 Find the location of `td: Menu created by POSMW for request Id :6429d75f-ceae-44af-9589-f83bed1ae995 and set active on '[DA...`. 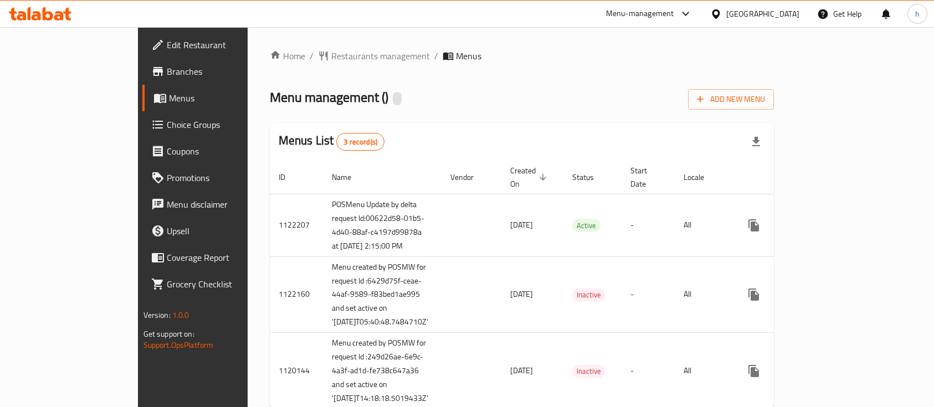

td: Menu created by POSMW for request Id :6429d75f-ceae-44af-9589-f83bed1ae995 and set active on '[DA... is located at coordinates (382, 295).